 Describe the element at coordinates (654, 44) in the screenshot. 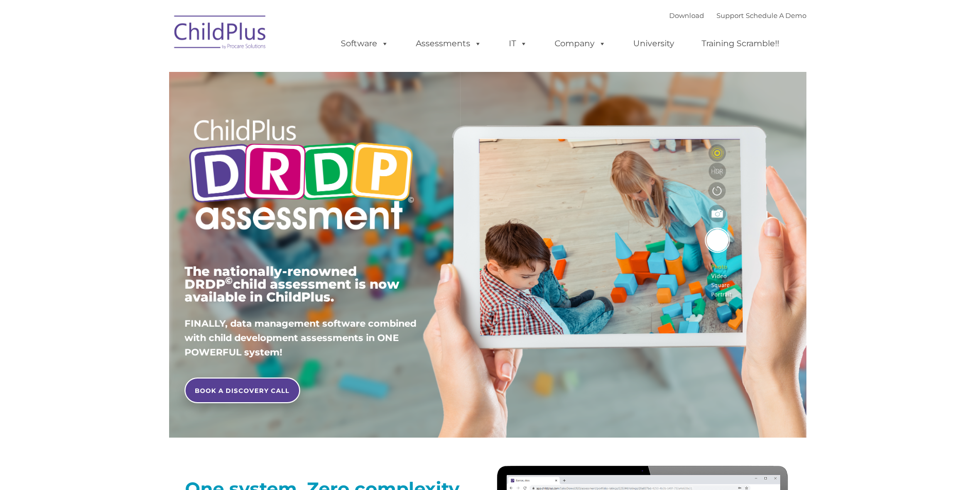

I see `a: University` at that location.